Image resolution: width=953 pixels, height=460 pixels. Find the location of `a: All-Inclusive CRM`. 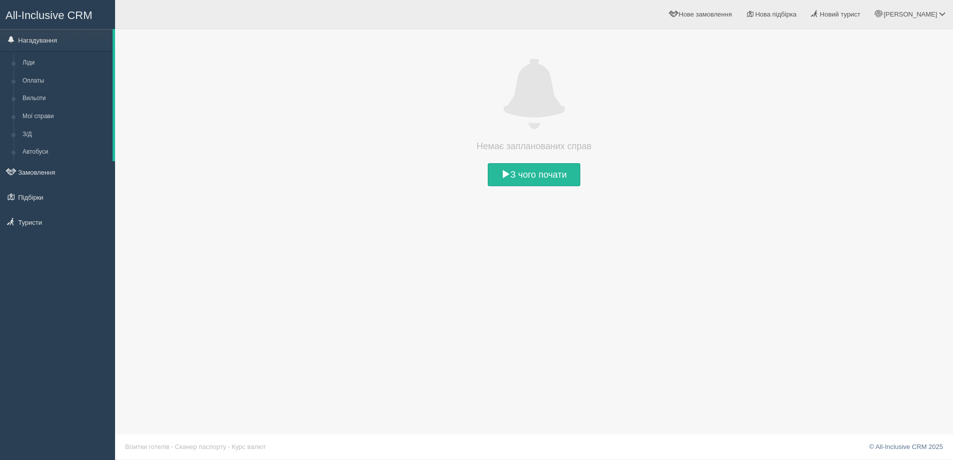

a: All-Inclusive CRM is located at coordinates (58, 14).